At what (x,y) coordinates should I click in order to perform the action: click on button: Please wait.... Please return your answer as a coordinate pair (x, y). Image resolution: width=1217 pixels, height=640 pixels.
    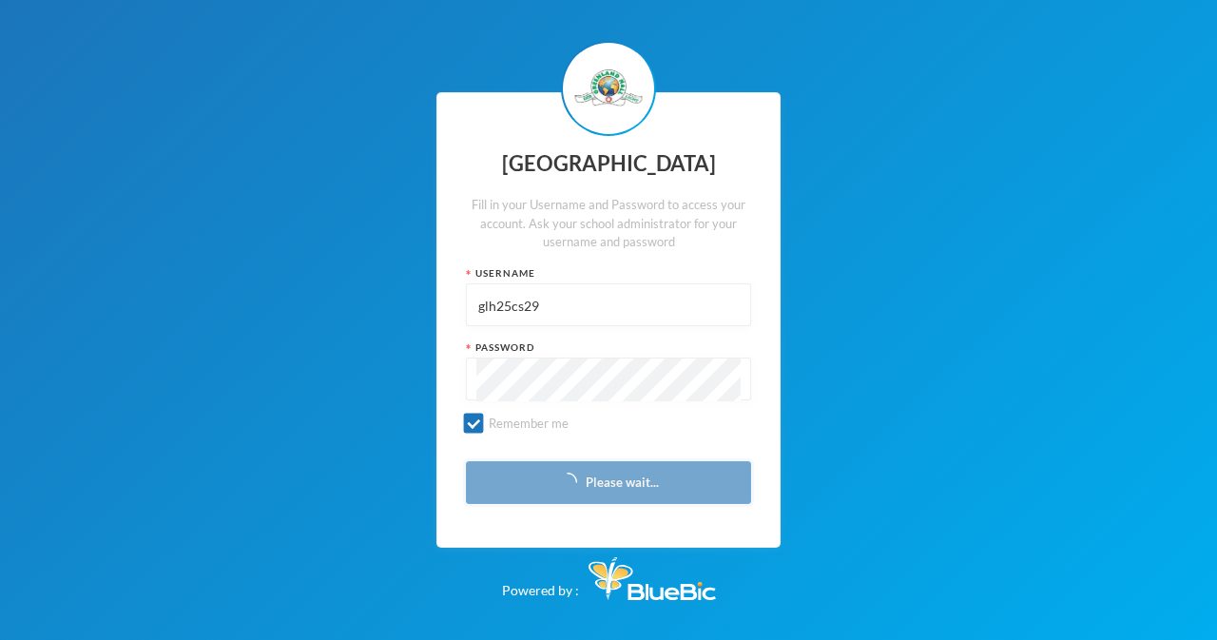
    Looking at the image, I should click on (609, 482).